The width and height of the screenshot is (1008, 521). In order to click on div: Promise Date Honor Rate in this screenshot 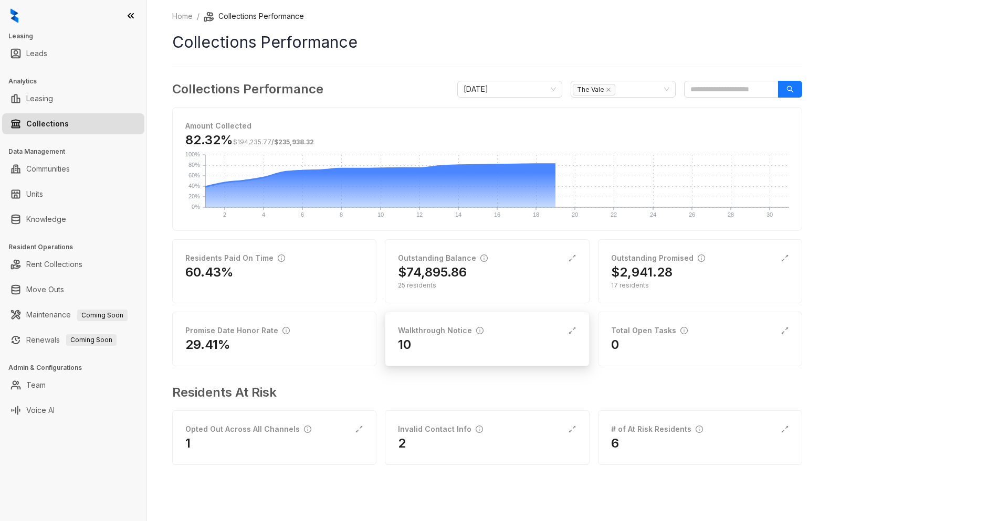, I will do `click(237, 331)`.